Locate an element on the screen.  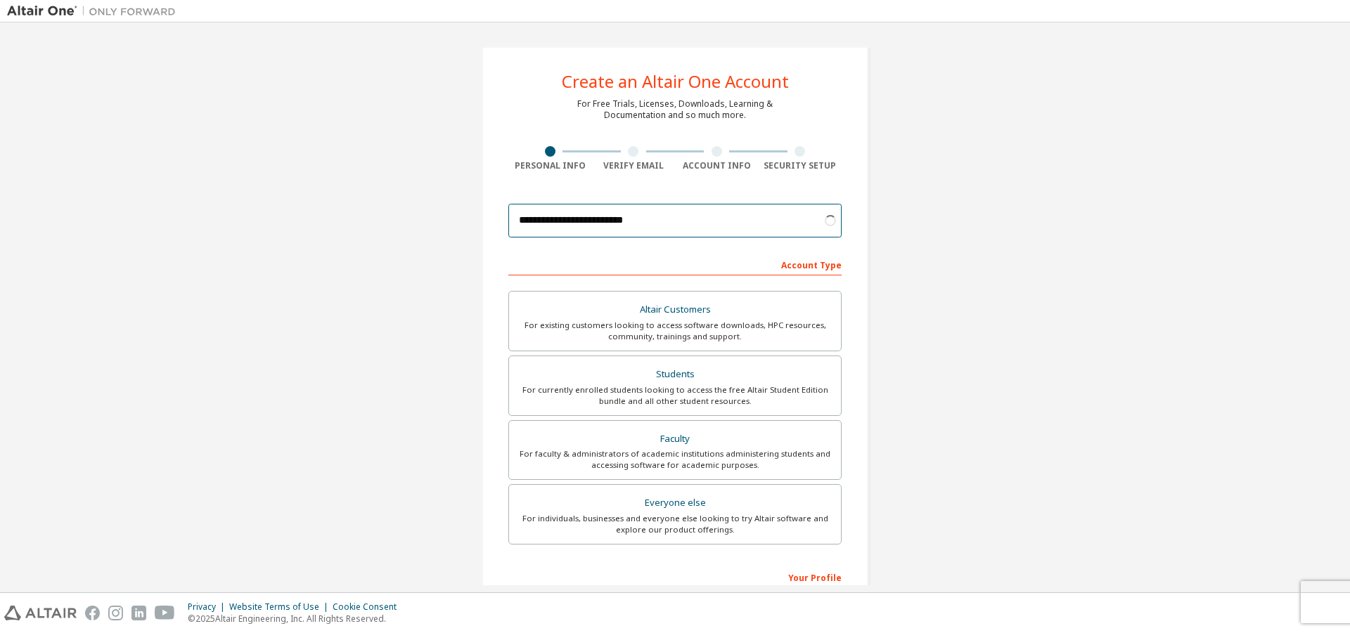
div: Everyone else is located at coordinates (675, 503).